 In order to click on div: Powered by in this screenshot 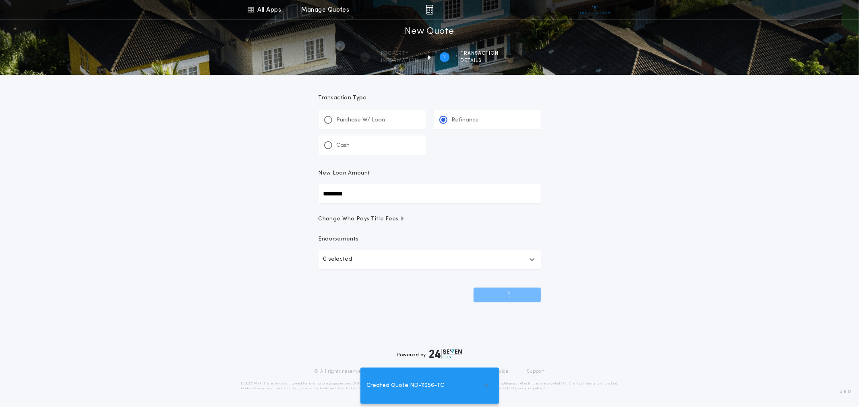, I will do `click(430, 354)`.